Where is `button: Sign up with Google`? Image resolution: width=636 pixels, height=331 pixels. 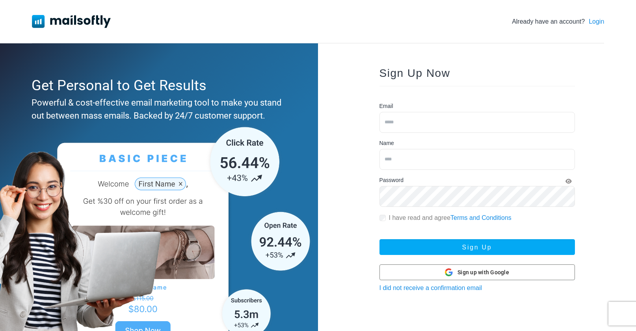 button: Sign up with Google is located at coordinates (477, 272).